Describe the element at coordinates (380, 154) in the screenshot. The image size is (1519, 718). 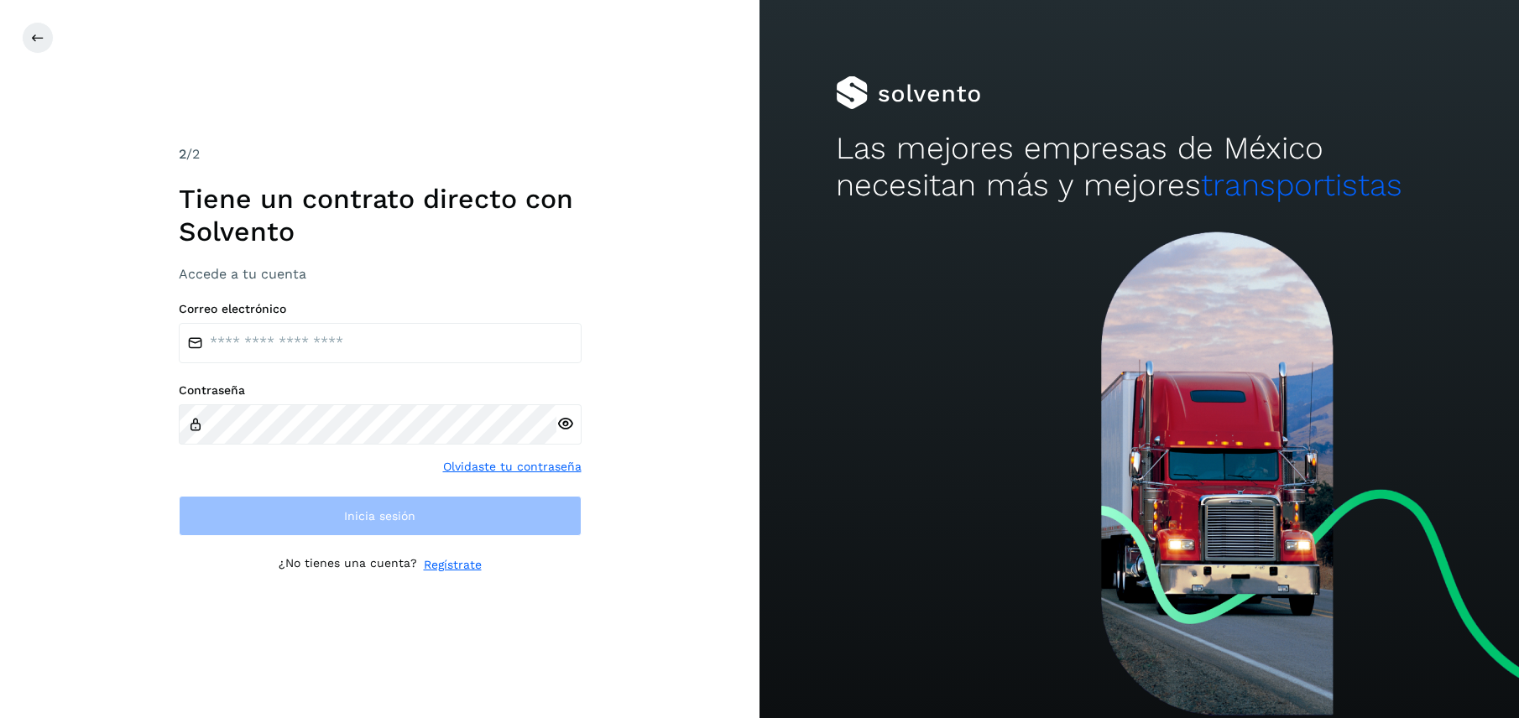
I see `div: /2` at that location.